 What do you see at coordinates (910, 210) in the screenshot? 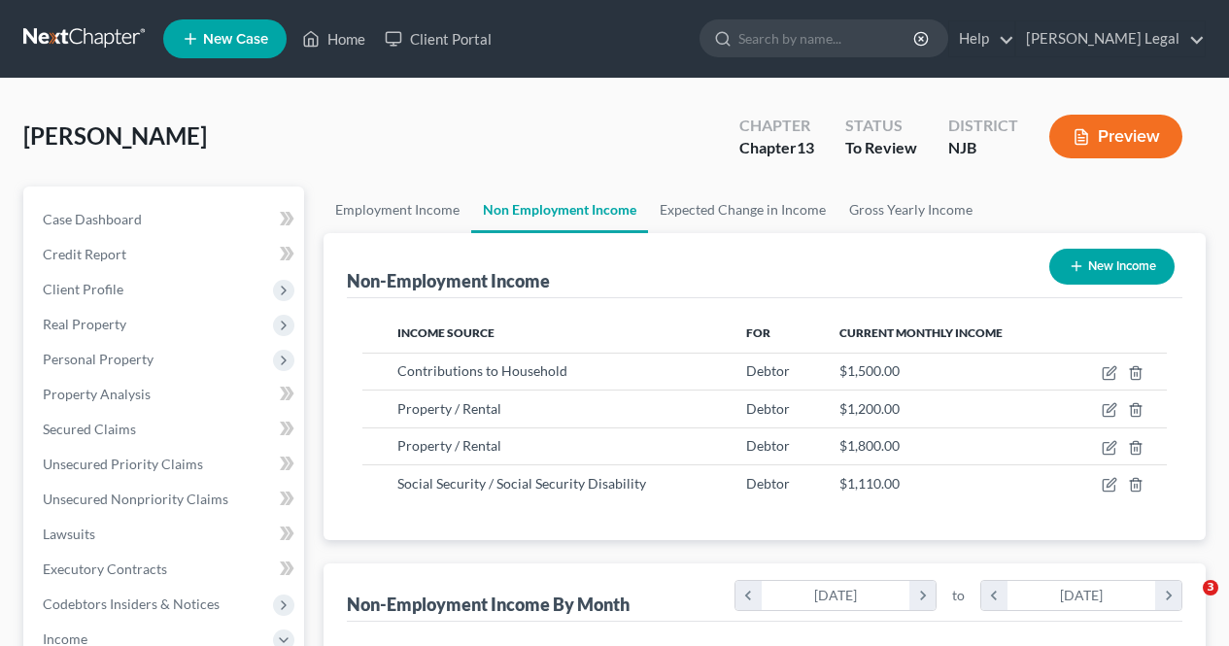
I see `a: Gross Yearly Income` at bounding box center [910, 210].